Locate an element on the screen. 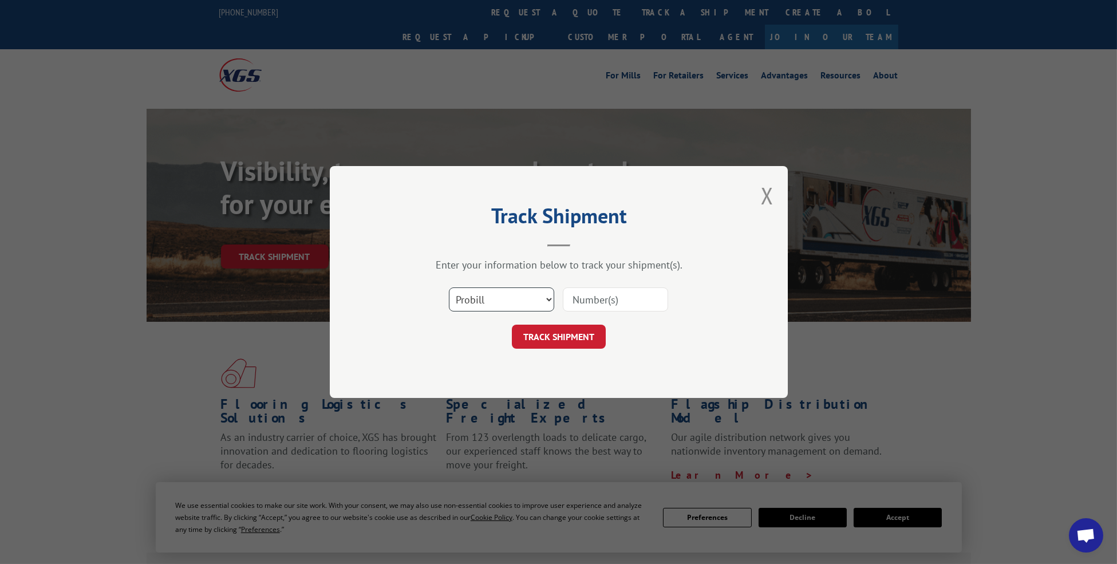 This screenshot has height=564, width=1117. button: Close modal is located at coordinates (767, 195).